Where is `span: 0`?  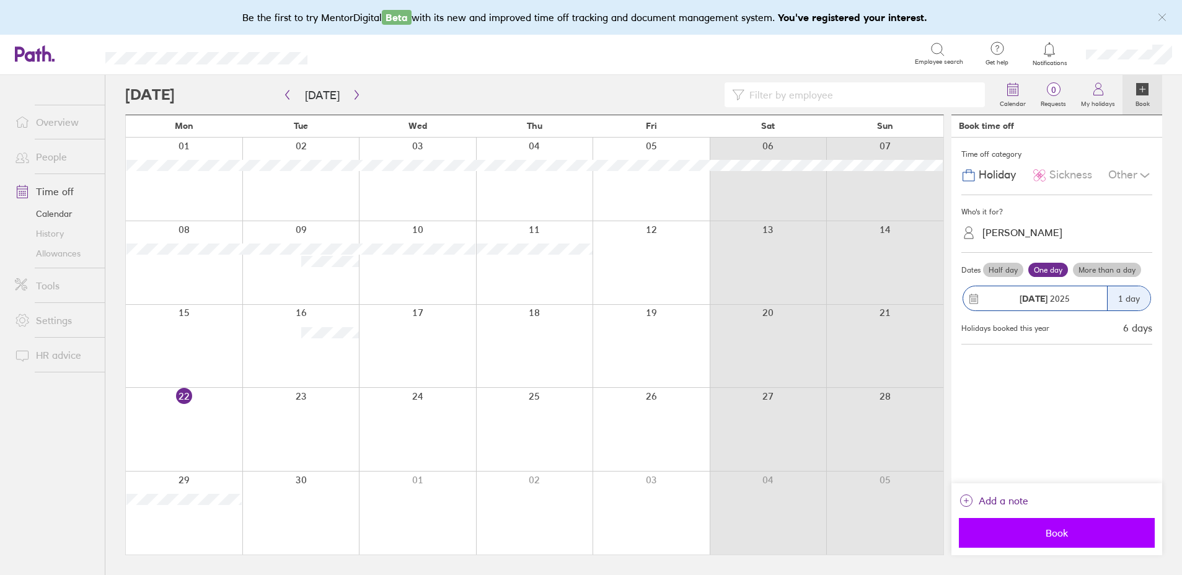
span: 0 is located at coordinates (1053, 90).